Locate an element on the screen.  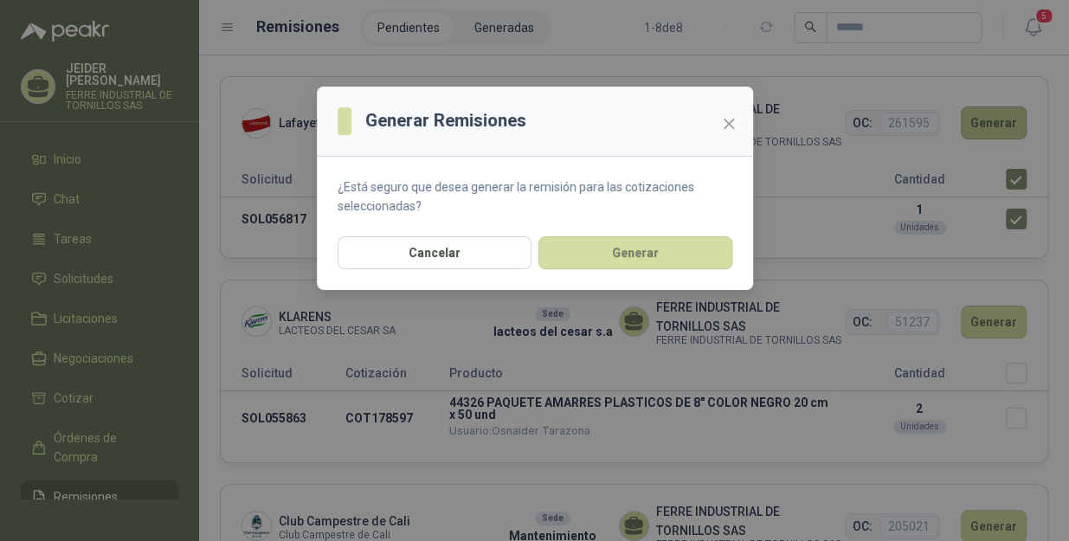
h3: Generar Remisiones is located at coordinates (446, 120).